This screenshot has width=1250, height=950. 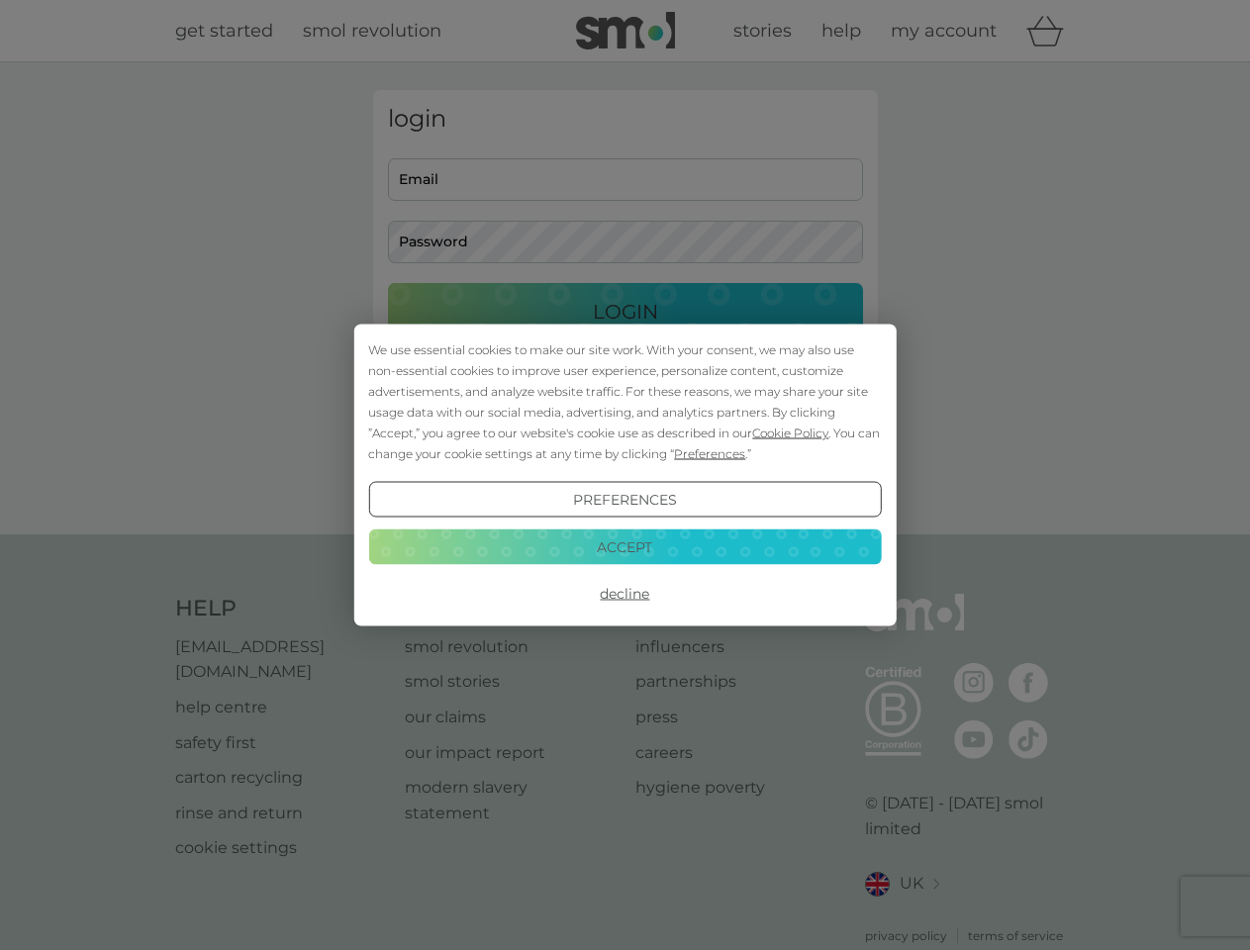 What do you see at coordinates (625, 475) in the screenshot?
I see `div: Cookie Consent Prompt` at bounding box center [625, 475].